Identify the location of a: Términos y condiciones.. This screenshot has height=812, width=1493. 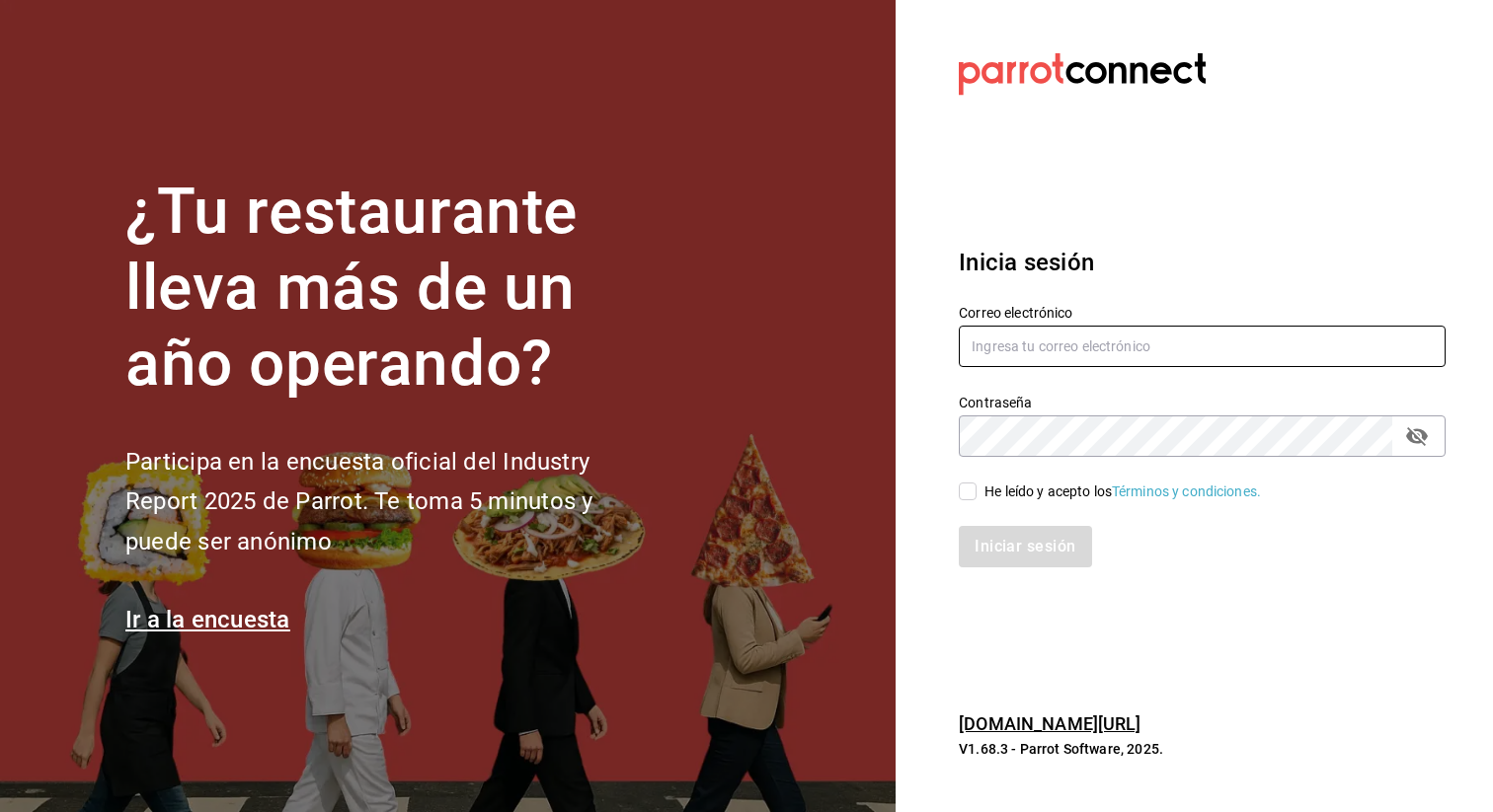
(1186, 491).